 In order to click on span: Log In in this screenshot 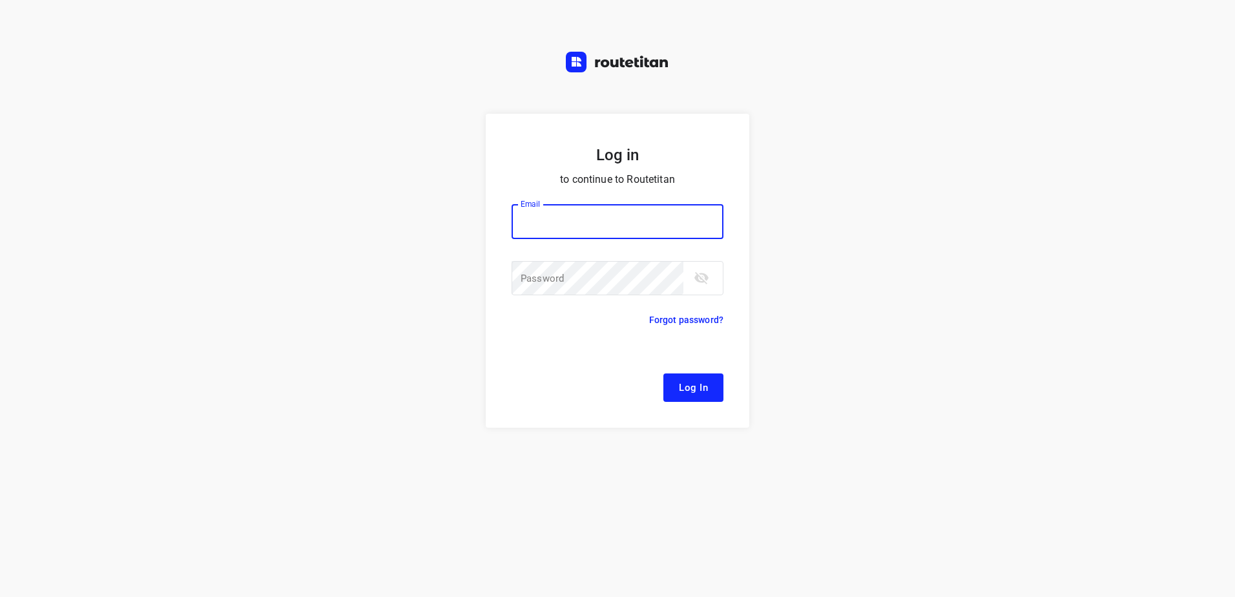, I will do `click(693, 387)`.